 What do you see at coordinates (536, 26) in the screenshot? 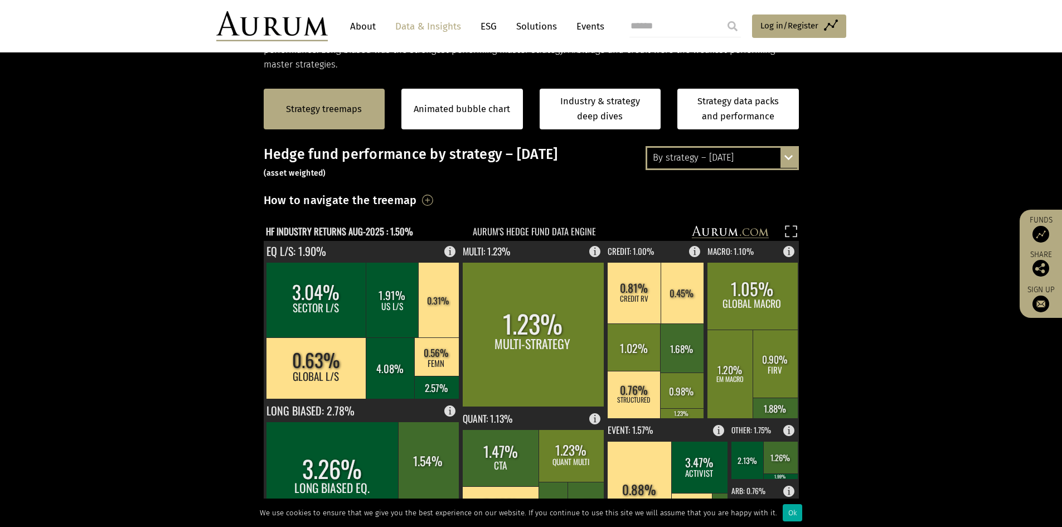
I see `a: Solutions` at bounding box center [536, 26].